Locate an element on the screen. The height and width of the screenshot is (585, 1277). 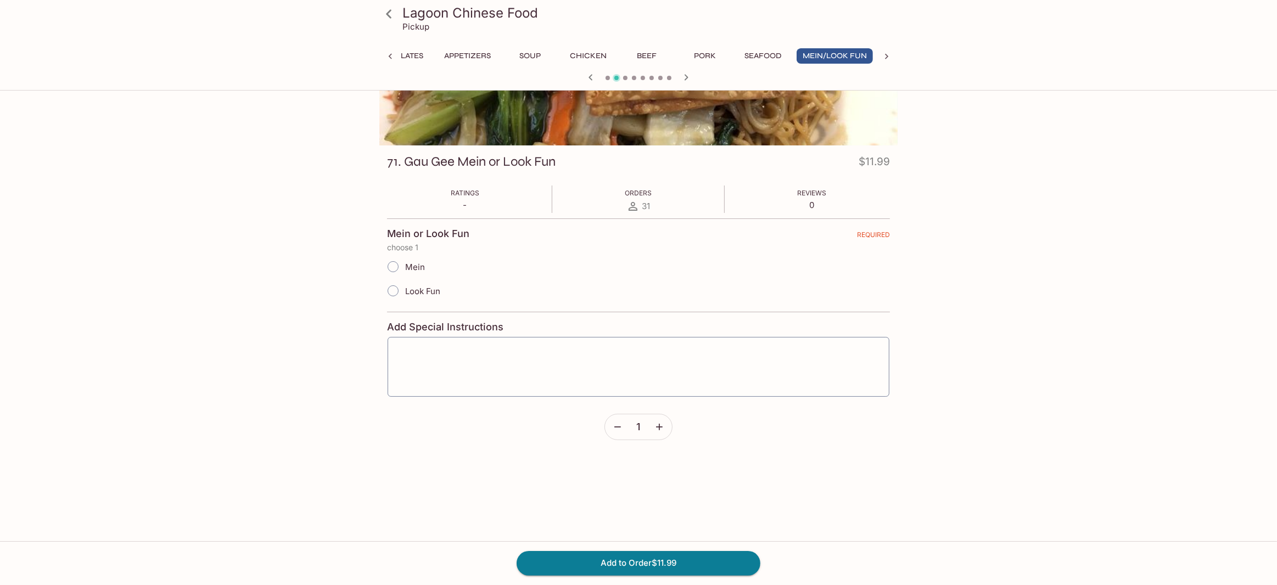
button: Chicken is located at coordinates (589, 56).